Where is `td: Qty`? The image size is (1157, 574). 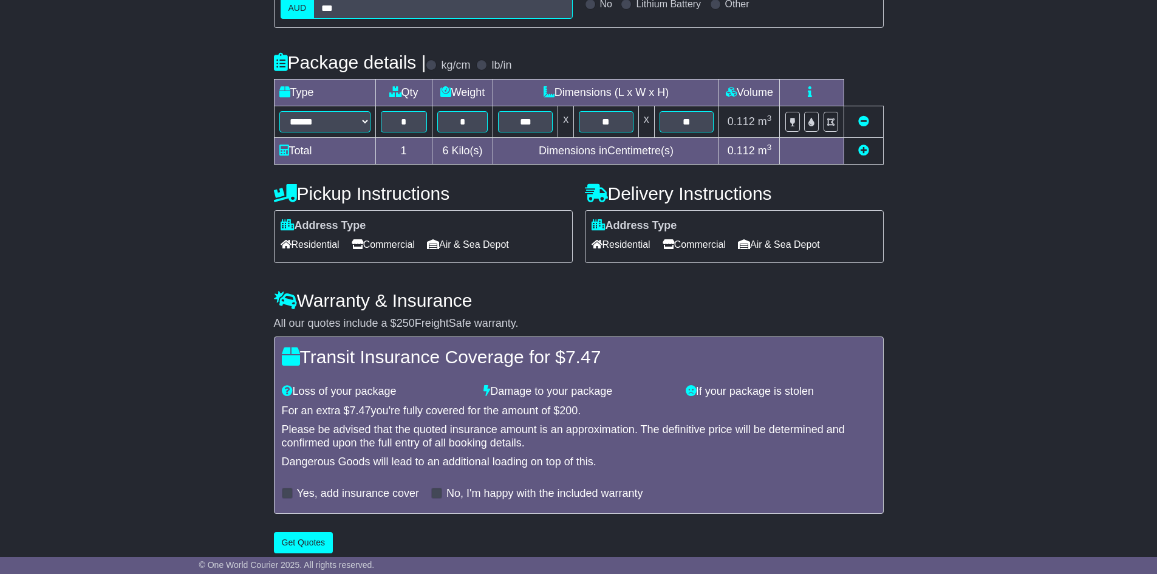
td: Qty is located at coordinates (403, 92).